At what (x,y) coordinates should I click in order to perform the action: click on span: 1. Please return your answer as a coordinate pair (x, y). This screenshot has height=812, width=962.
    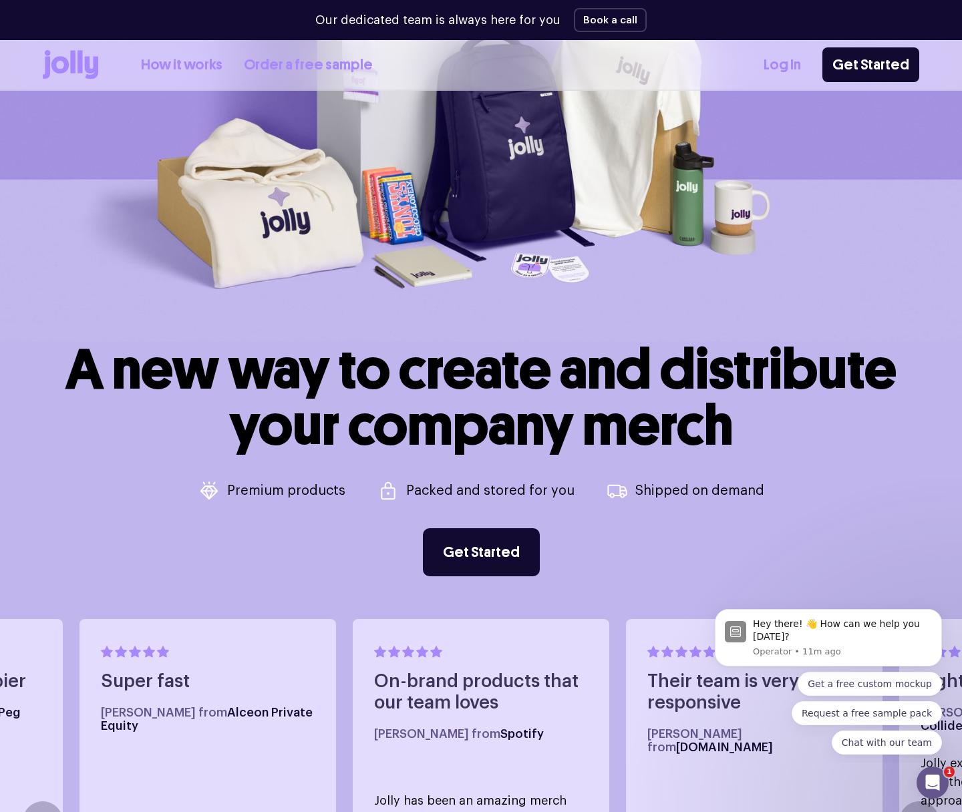
    Looking at the image, I should click on (949, 772).